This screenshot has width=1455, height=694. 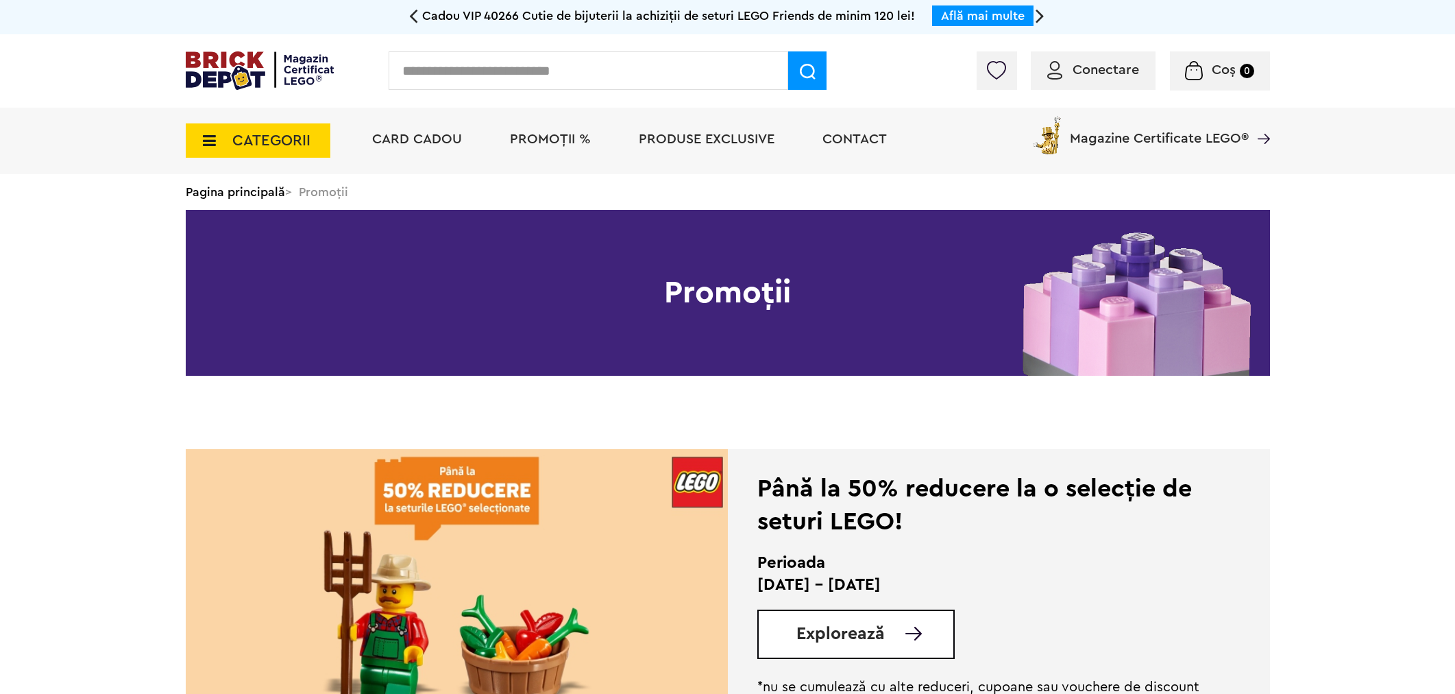 I want to click on a: Produse exclusive, so click(x=707, y=139).